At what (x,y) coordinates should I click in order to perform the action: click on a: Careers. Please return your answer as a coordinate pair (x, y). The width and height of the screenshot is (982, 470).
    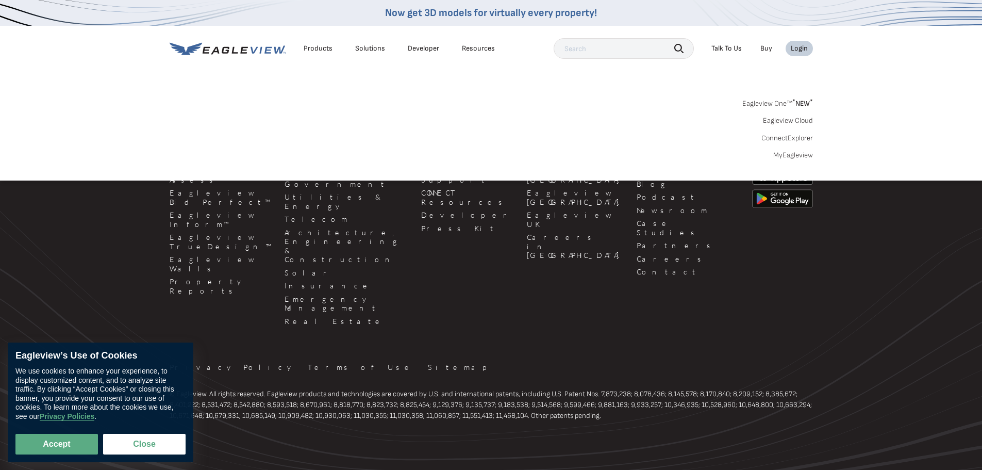
    Looking at the image, I should click on (688, 259).